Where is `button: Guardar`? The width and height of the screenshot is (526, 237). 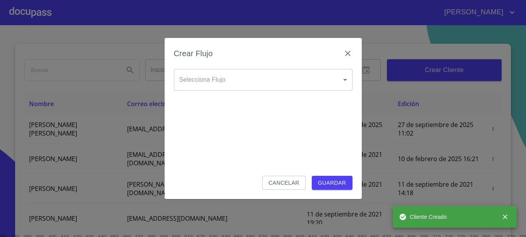 button: Guardar is located at coordinates (332, 183).